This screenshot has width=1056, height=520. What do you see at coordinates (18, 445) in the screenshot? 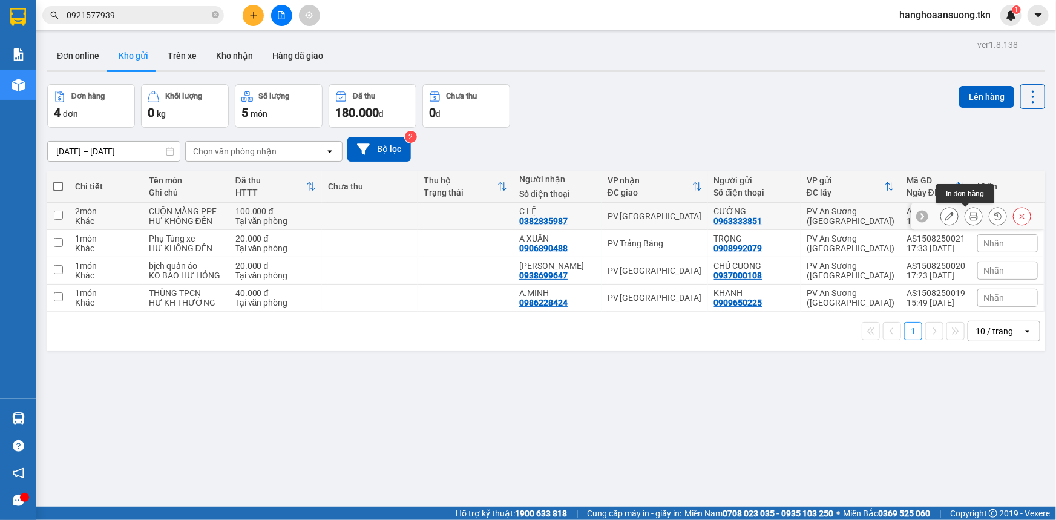
I see `span: question-circle` at bounding box center [18, 445].